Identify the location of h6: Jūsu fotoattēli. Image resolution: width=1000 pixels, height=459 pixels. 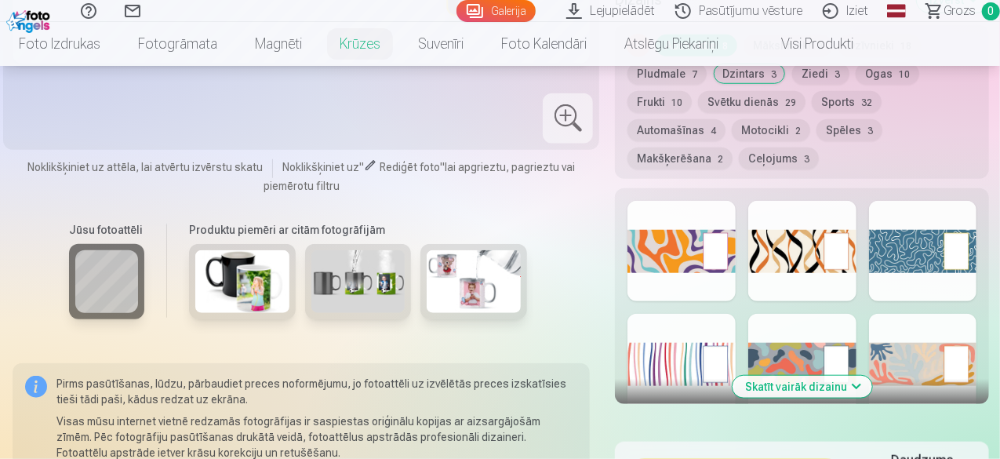
(107, 230).